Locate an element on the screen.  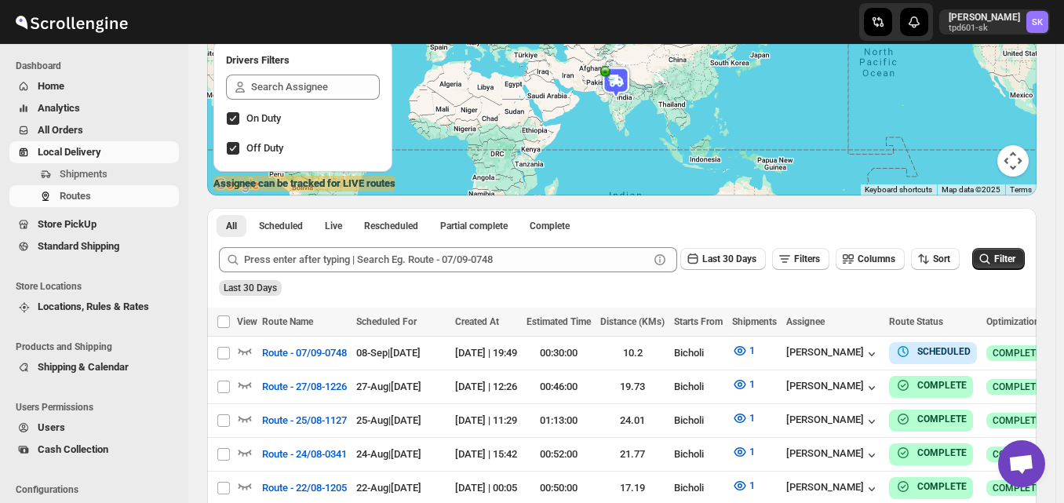
div: 24.01 is located at coordinates (633, 421).